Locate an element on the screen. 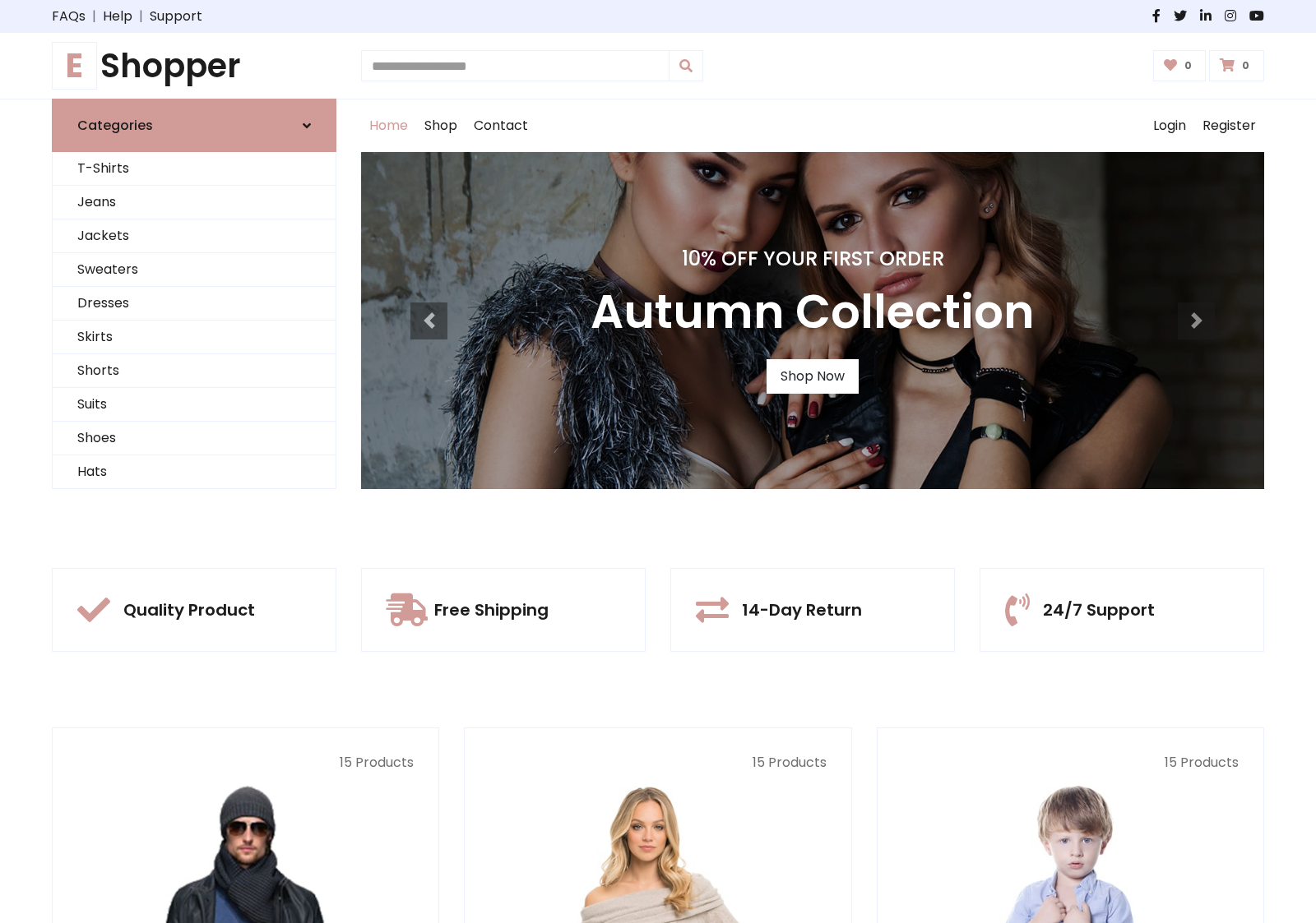  a: Categories is located at coordinates (194, 125).